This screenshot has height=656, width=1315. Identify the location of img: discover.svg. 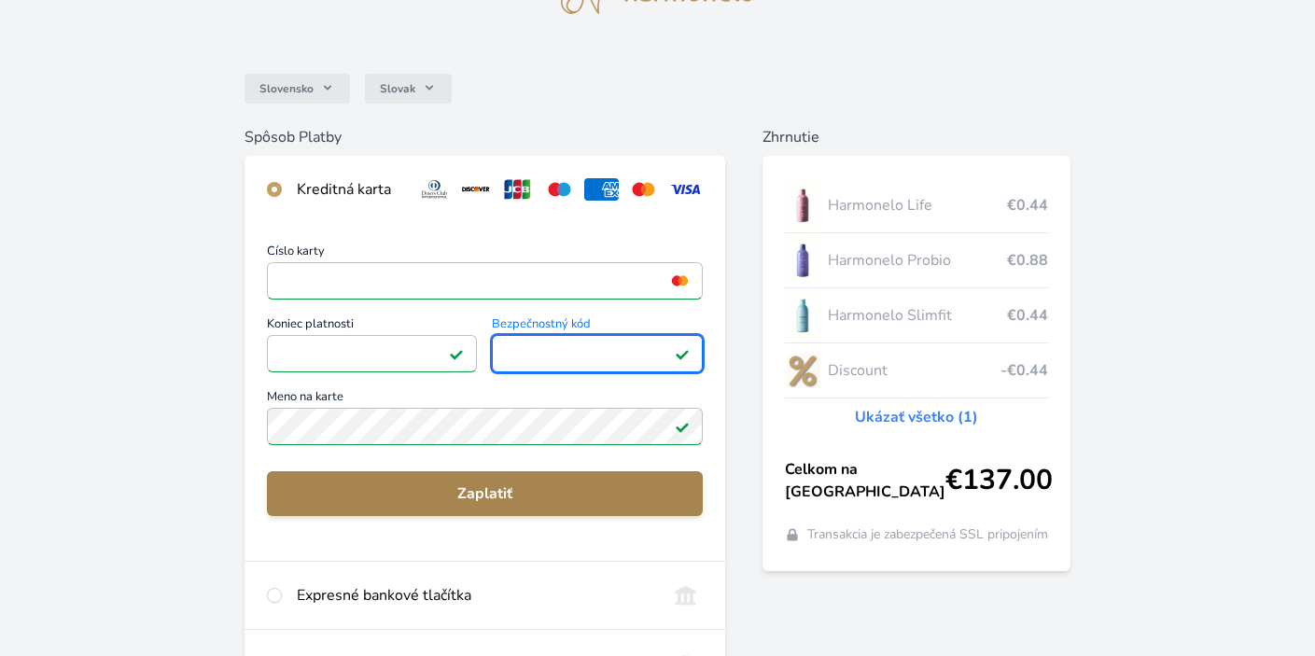
(476, 189).